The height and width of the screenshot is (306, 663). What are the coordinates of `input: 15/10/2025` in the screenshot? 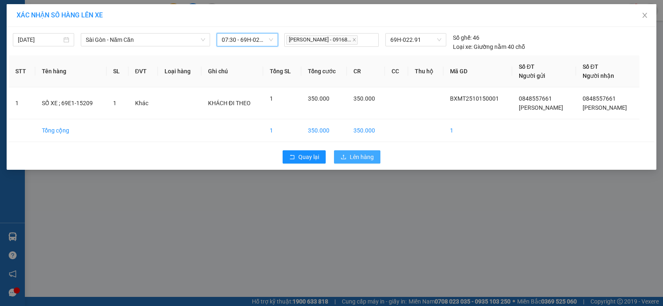 It's located at (40, 40).